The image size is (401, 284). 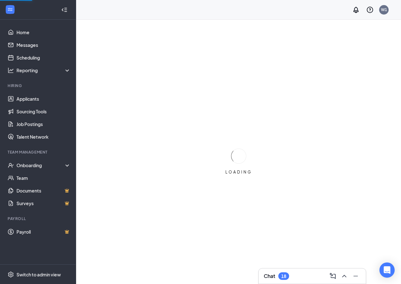 What do you see at coordinates (384, 10) in the screenshot?
I see `div: W1` at bounding box center [384, 10].